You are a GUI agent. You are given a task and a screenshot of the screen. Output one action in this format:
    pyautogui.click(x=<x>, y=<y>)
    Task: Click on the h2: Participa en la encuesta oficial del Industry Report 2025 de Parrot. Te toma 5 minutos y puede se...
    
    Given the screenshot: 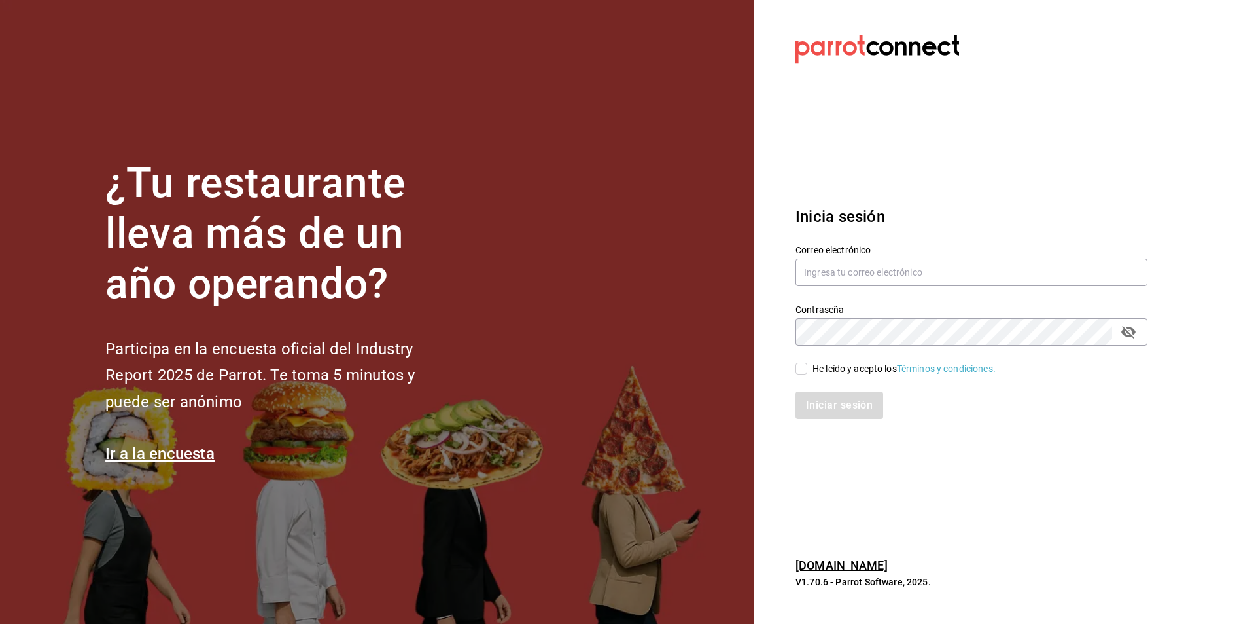 What is the action you would take?
    pyautogui.click(x=282, y=376)
    